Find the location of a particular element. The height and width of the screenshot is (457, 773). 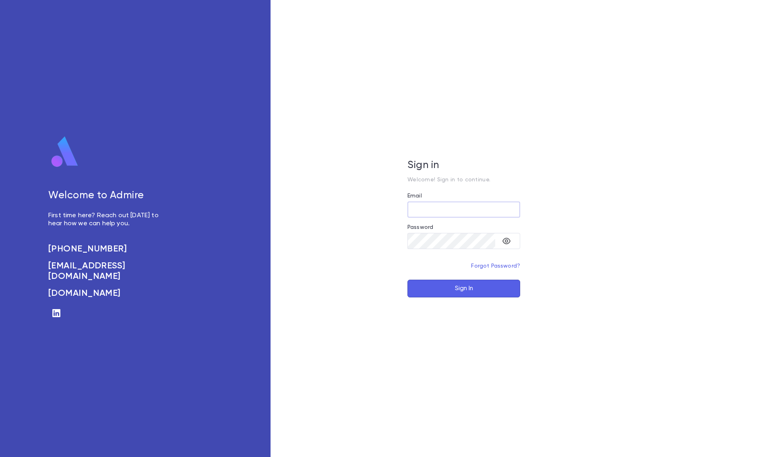

button: Sign In is located at coordinates (464, 288).